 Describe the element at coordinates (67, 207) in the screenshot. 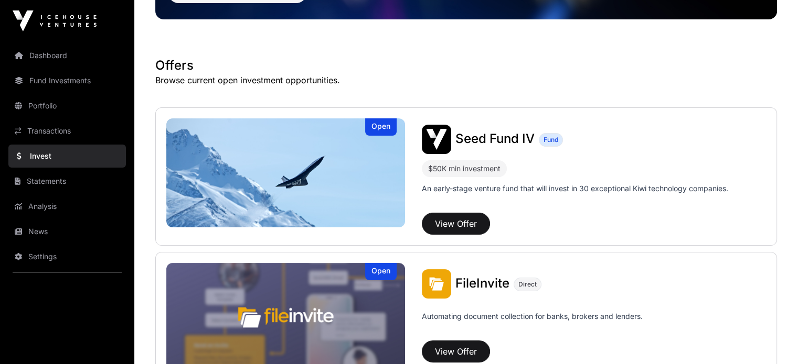

I see `a: Analysis` at that location.